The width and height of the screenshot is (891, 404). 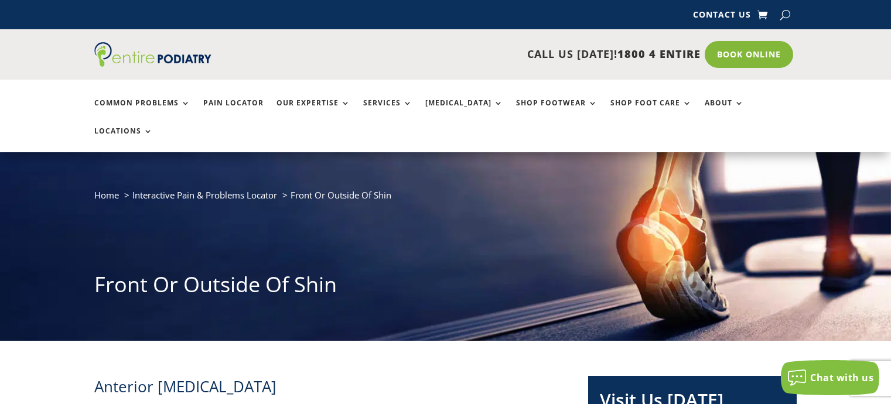 What do you see at coordinates (314, 111) in the screenshot?
I see `a: Our Expertise` at bounding box center [314, 111].